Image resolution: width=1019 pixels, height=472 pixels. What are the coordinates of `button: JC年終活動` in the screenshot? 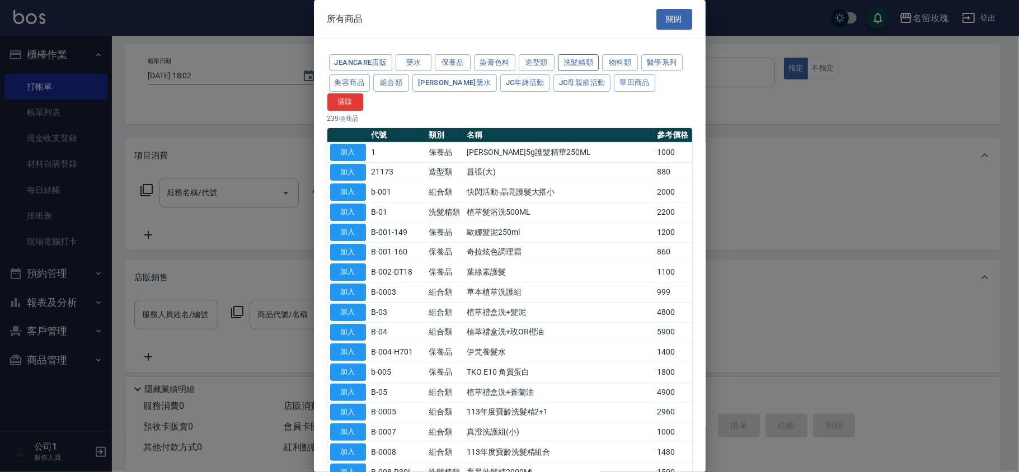 It's located at (525, 83).